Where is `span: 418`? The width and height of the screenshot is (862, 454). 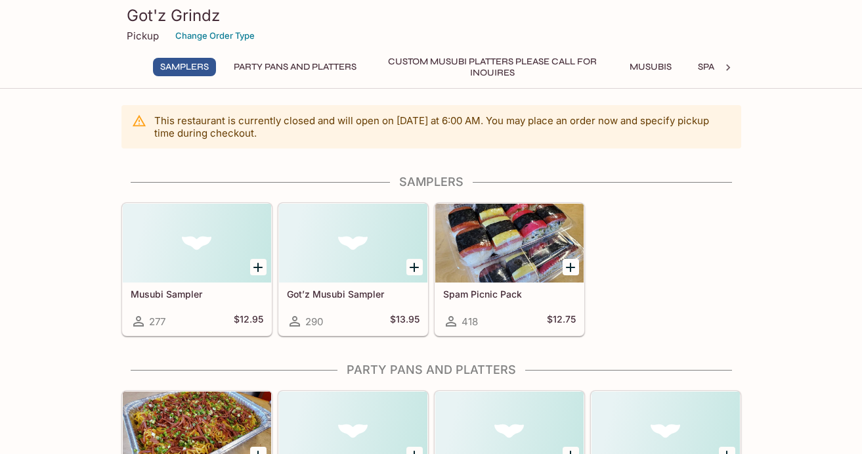
span: 418 is located at coordinates (470, 321).